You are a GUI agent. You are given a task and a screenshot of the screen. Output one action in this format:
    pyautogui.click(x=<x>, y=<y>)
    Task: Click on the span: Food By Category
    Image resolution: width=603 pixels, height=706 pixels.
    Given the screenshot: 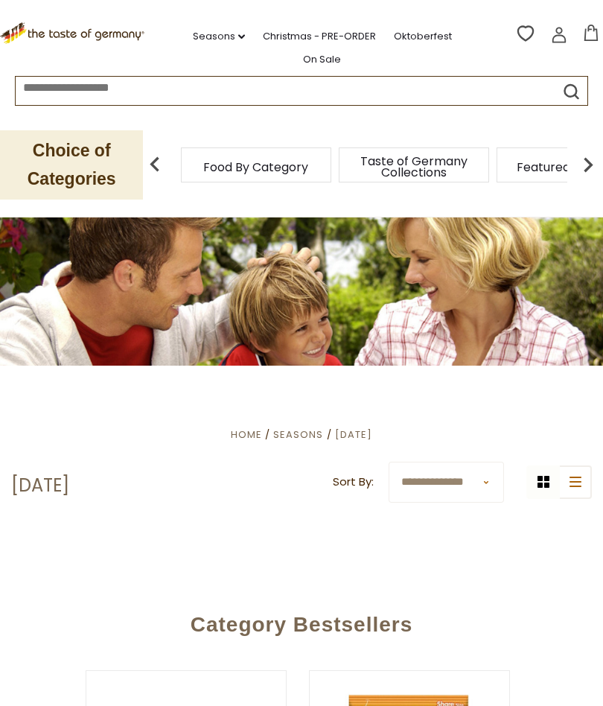 What is the action you would take?
    pyautogui.click(x=255, y=167)
    